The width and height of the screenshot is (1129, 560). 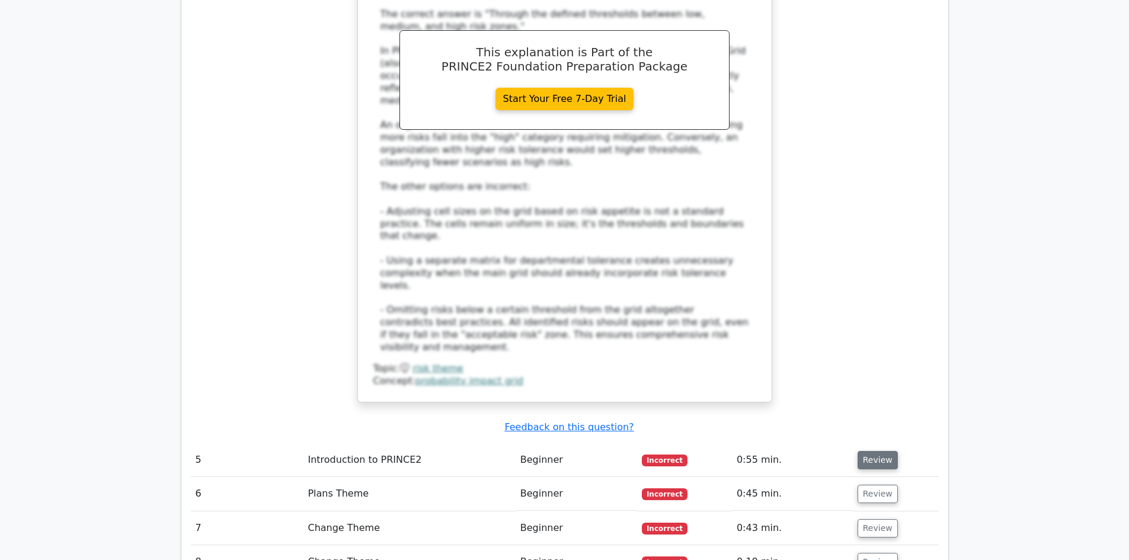 What do you see at coordinates (565, 381) in the screenshot?
I see `div: Concept:` at bounding box center [565, 381].